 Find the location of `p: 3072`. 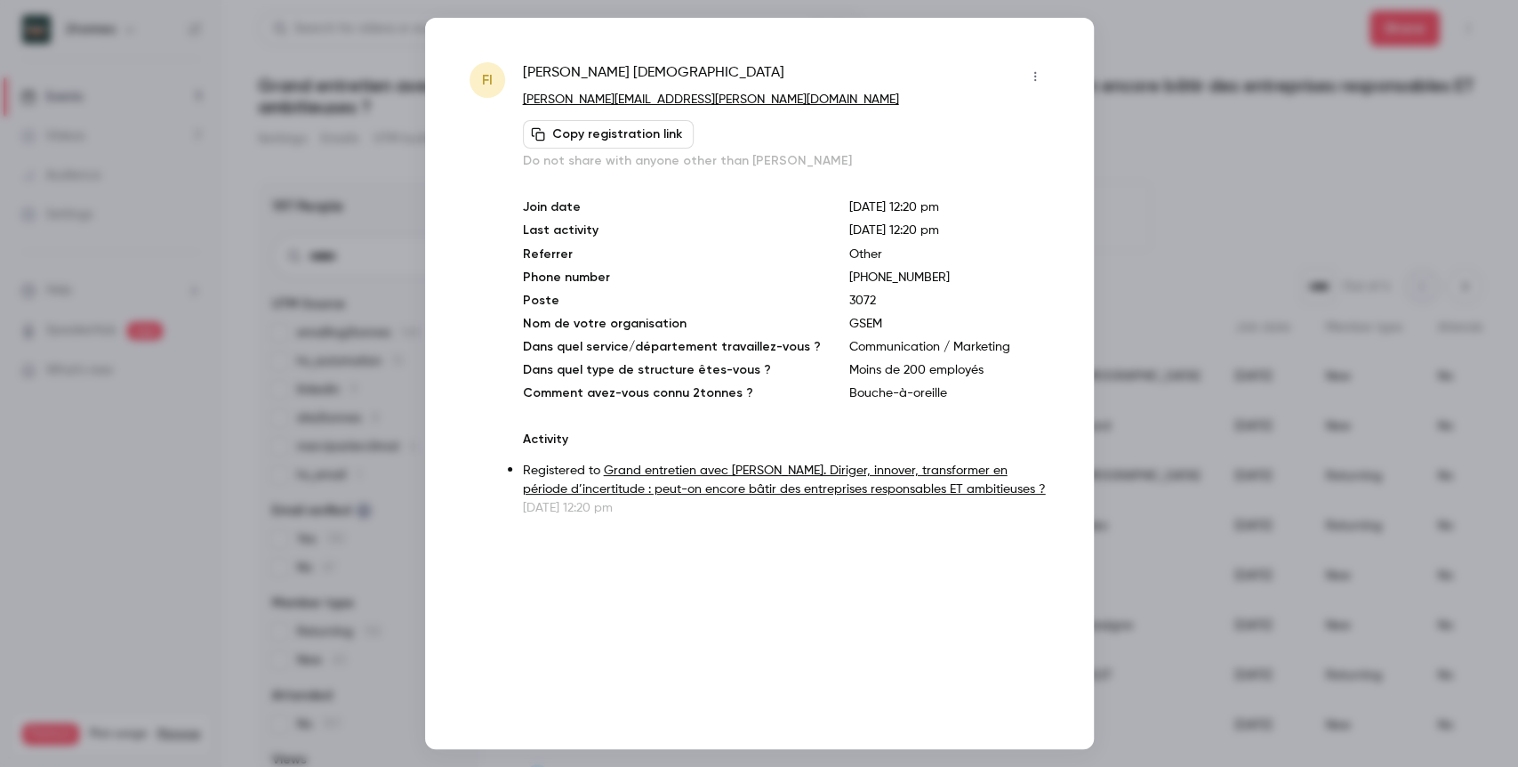

p: 3072 is located at coordinates (949, 301).